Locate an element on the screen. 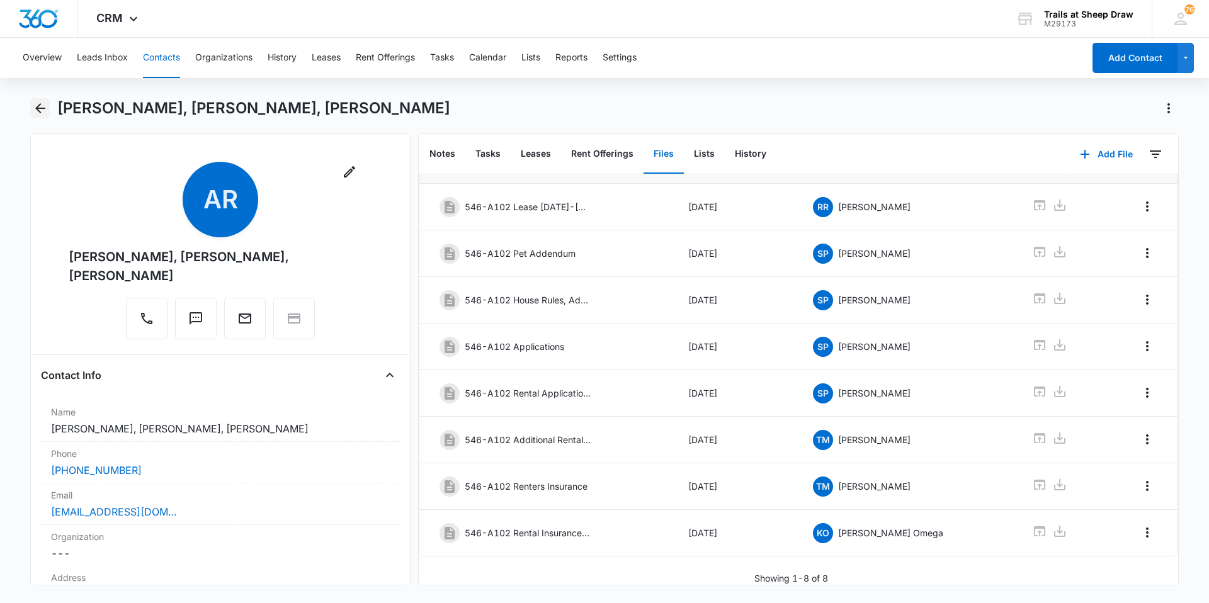  button: Calendar is located at coordinates (487, 58).